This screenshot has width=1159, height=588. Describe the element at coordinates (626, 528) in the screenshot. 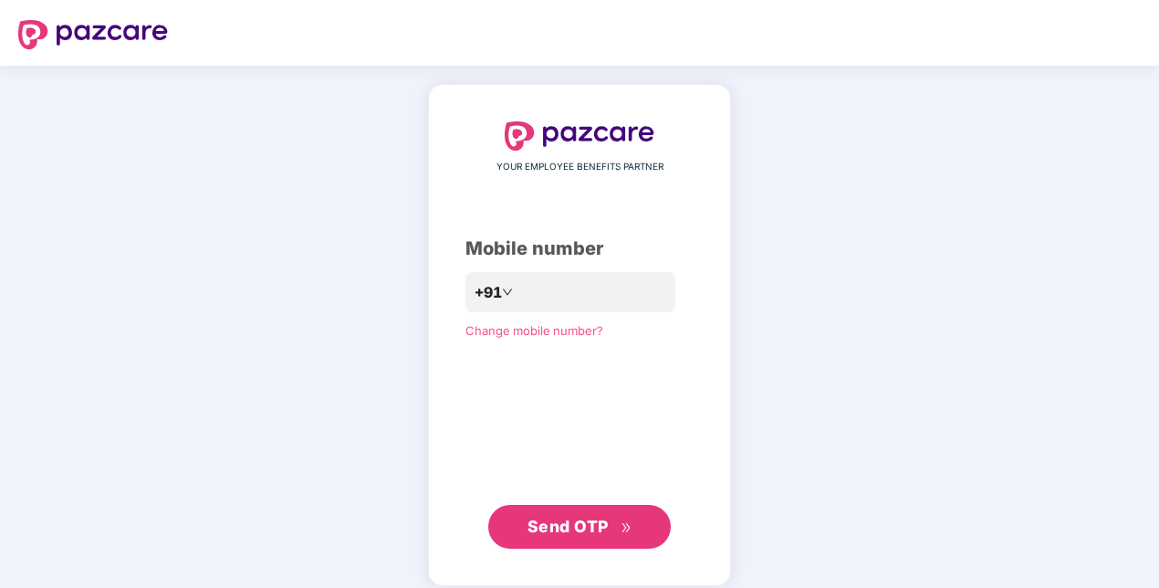

I see `span: double-right` at that location.